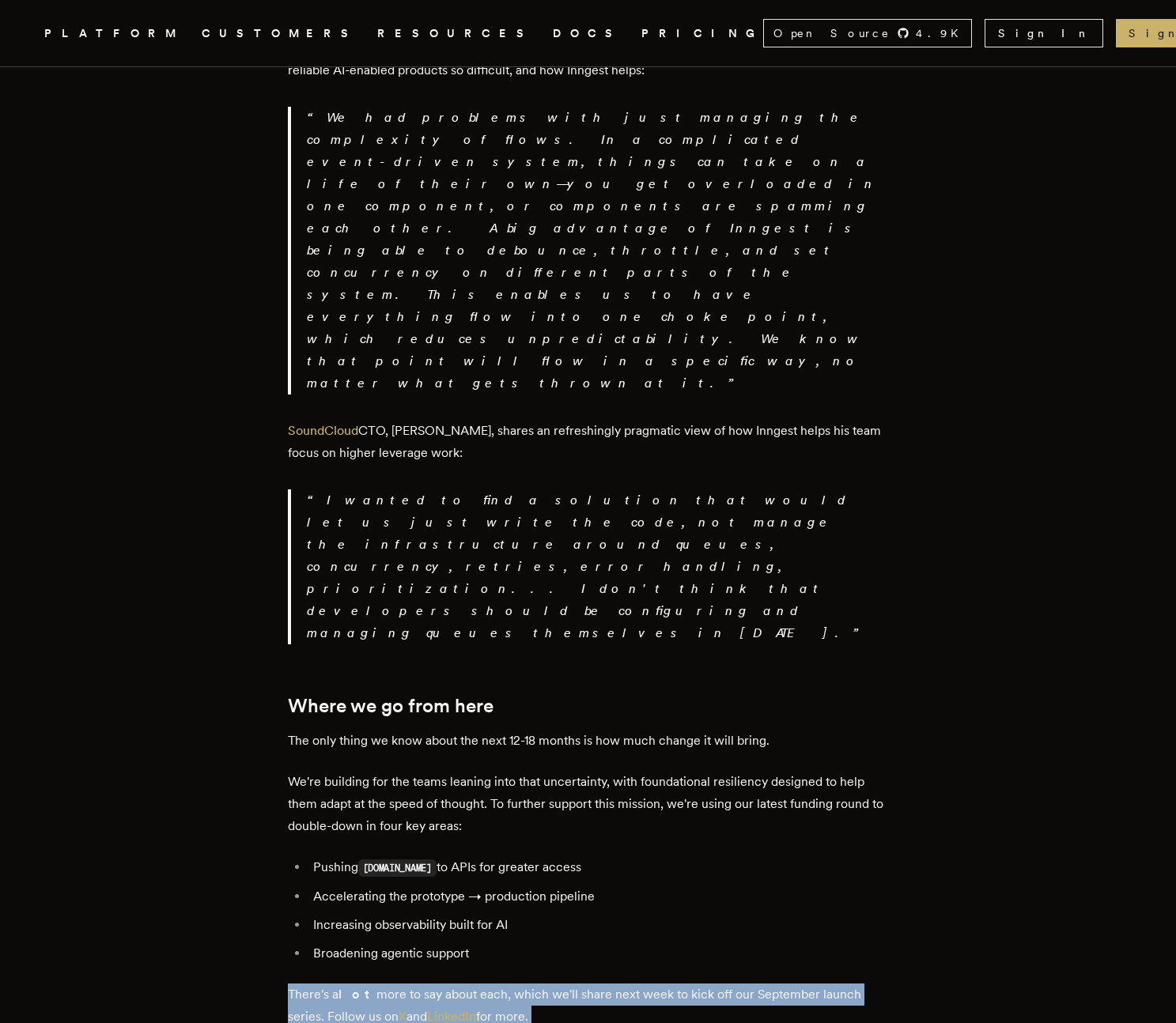  Describe the element at coordinates (598, 250) in the screenshot. I see `p: We had problems with just managing the complexity of flows. In a complicated event-driven system,...` at that location.